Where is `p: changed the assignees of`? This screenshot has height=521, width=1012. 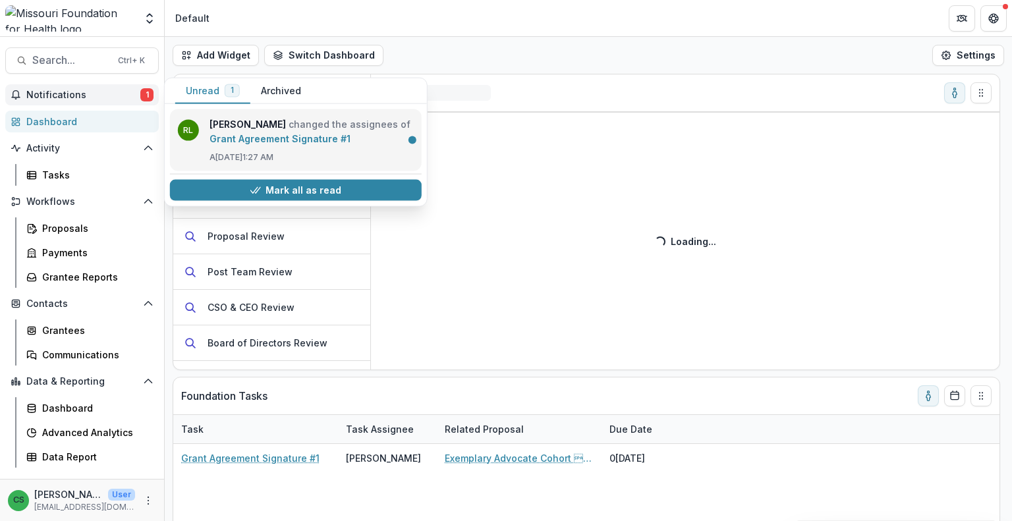 p: changed the assignees of is located at coordinates (312, 132).